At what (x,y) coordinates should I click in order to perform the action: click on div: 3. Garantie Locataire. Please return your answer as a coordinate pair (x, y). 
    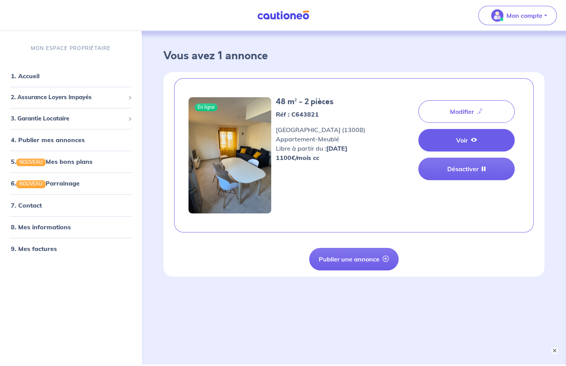
    Looking at the image, I should click on (71, 118).